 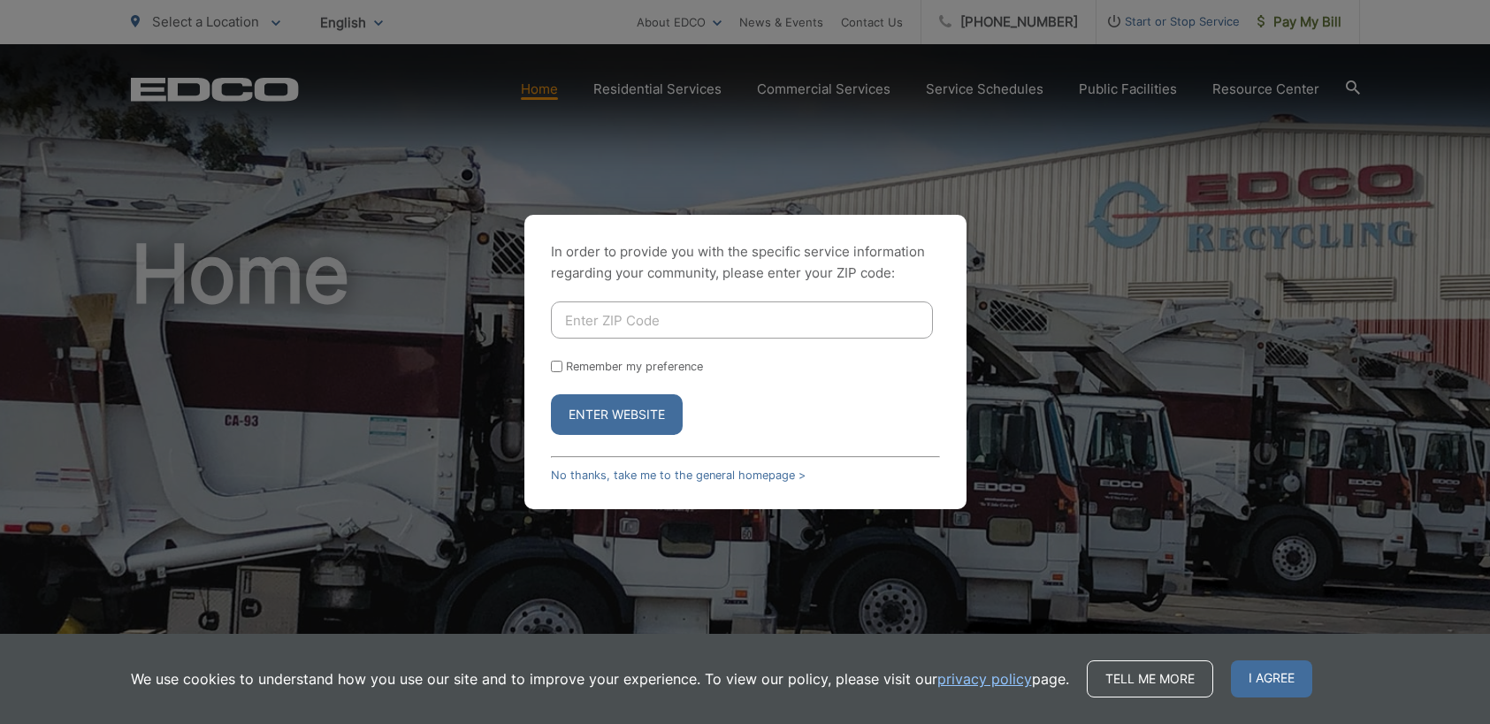 What do you see at coordinates (599, 679) in the screenshot?
I see `p: We use cookies to understand how you use our site and to improve your experience. To view our pol...` at bounding box center [599, 679].